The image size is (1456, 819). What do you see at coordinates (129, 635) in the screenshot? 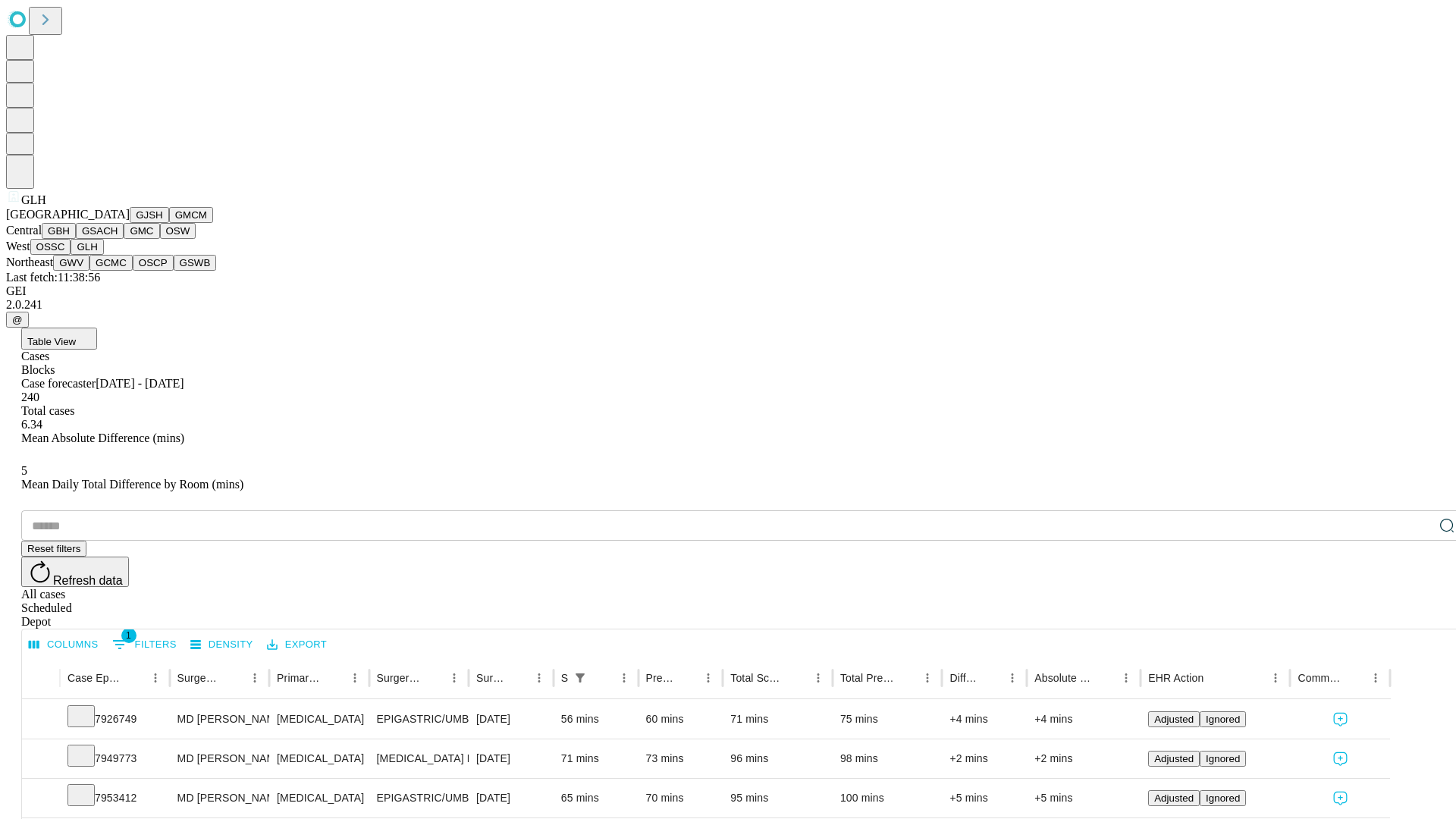
I see `span: 1` at bounding box center [129, 635].